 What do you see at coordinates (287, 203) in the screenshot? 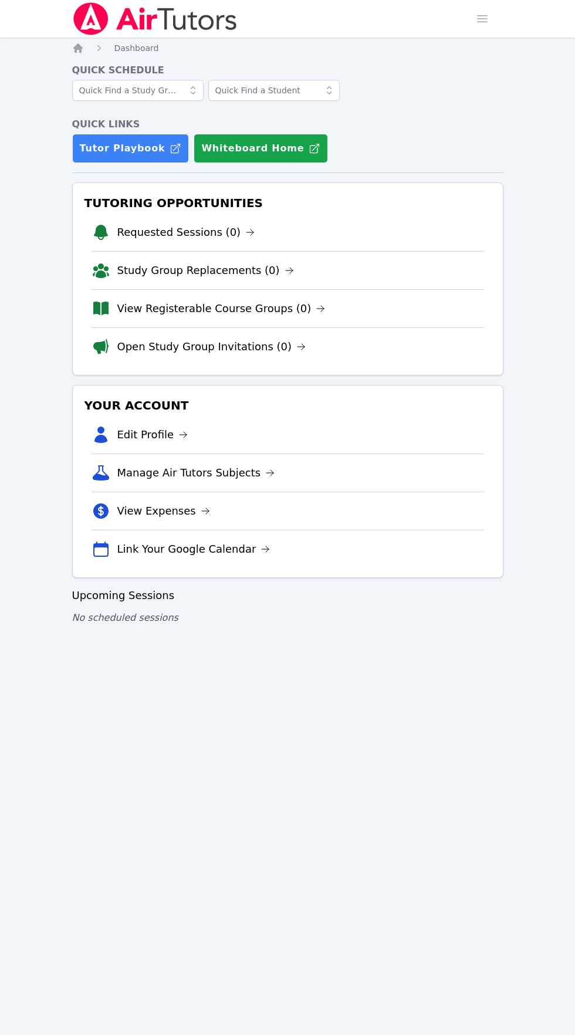
I see `h3: Tutoring Opportunities` at bounding box center [287, 203].